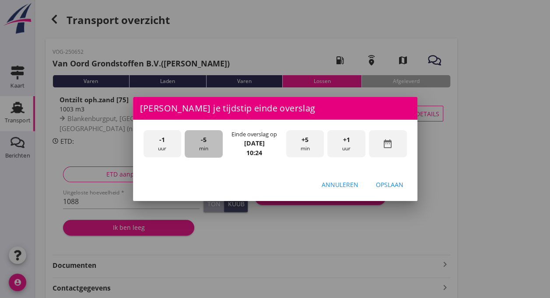 The image size is (550, 298). I want to click on div: Einde overslag op, so click(254, 134).